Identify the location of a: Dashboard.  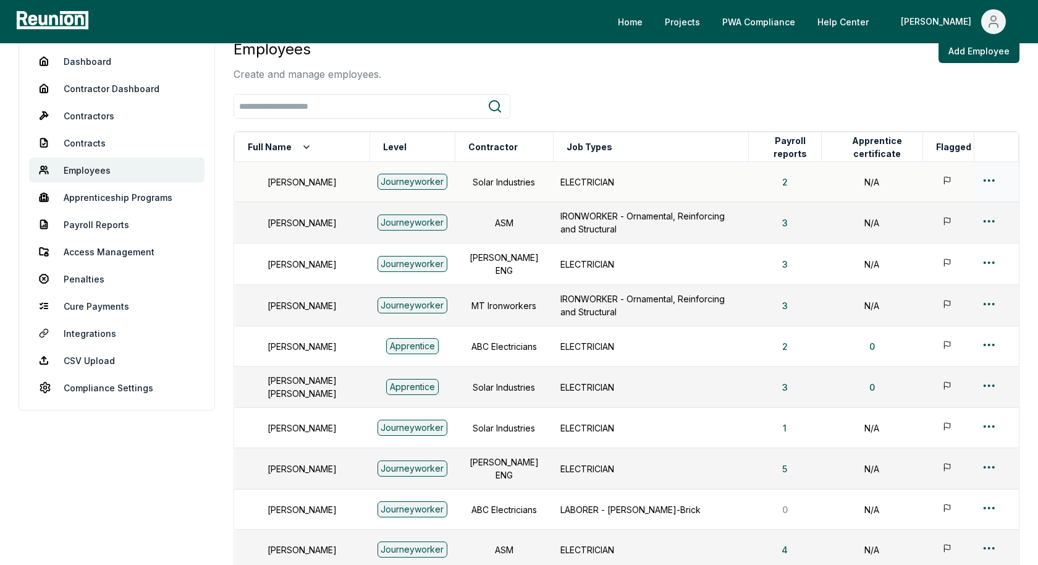
(117, 61).